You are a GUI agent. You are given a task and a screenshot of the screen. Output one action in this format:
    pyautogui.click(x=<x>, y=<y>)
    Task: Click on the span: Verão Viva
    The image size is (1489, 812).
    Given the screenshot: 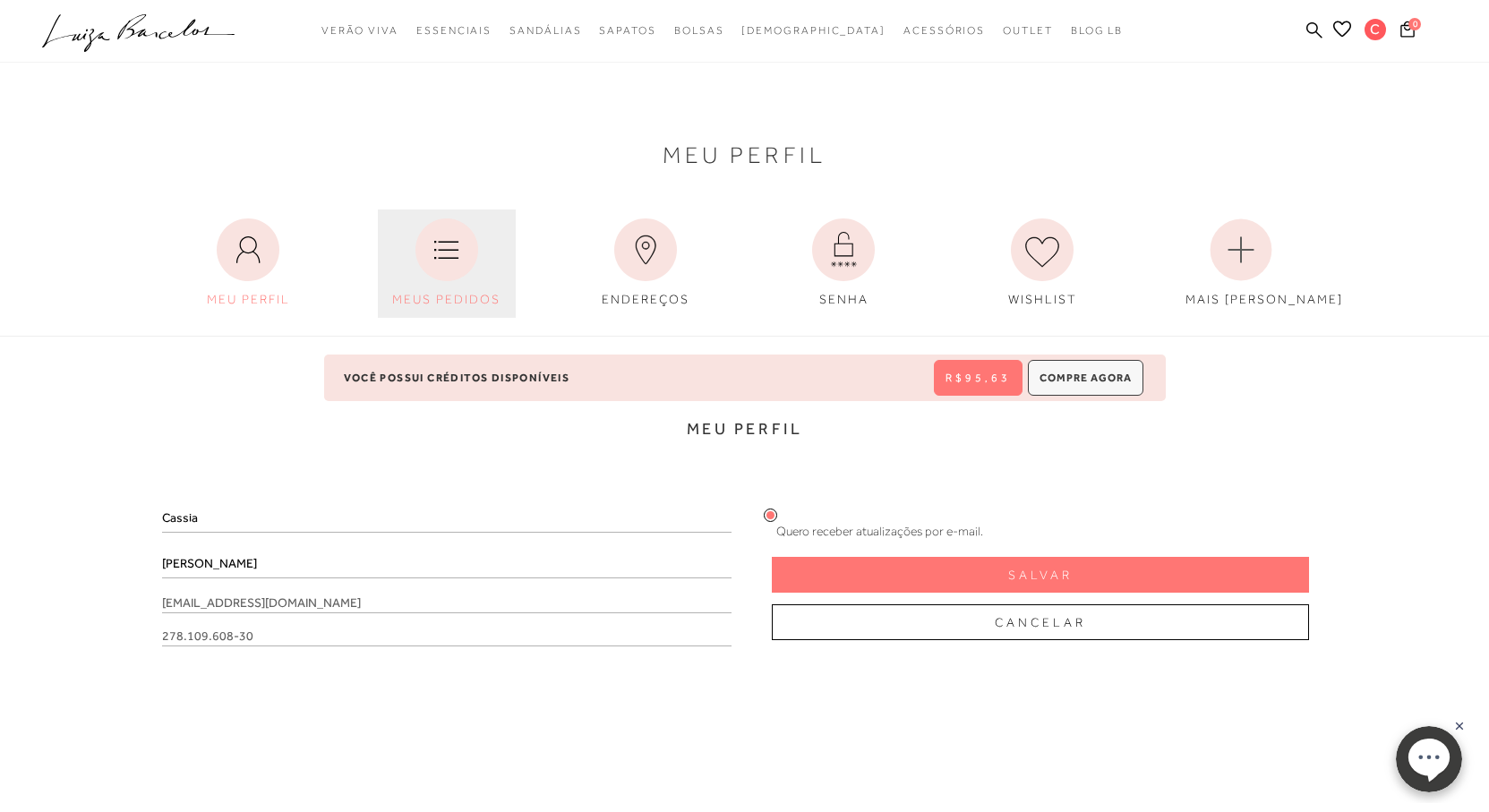 What is the action you would take?
    pyautogui.click(x=360, y=30)
    